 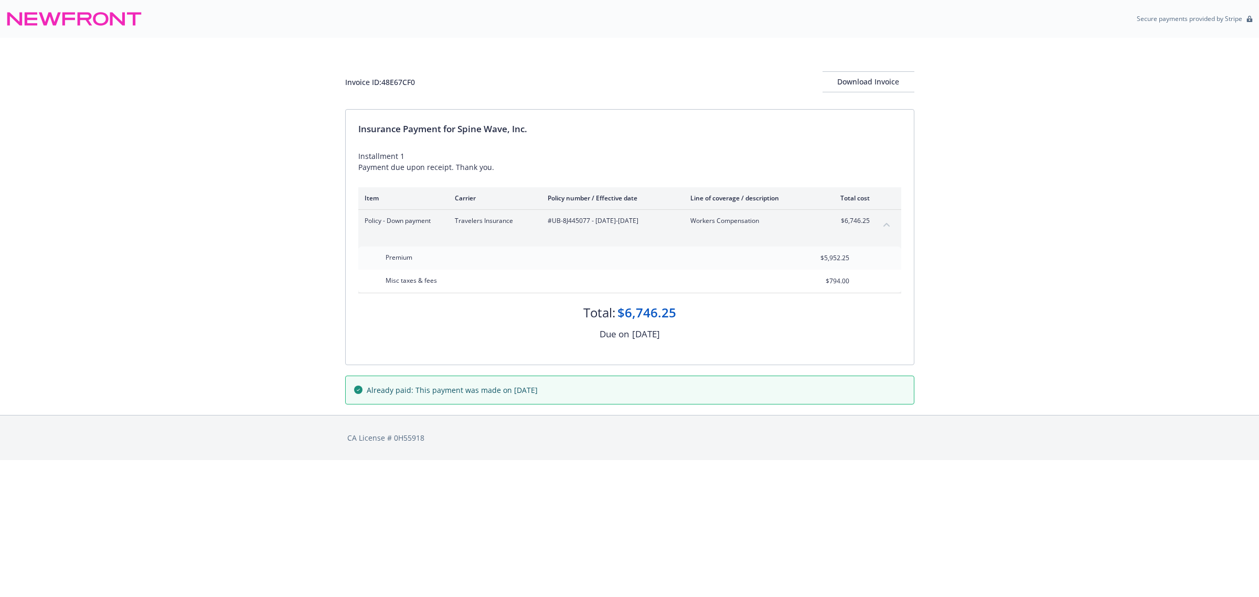 What do you see at coordinates (614, 334) in the screenshot?
I see `div: Due on` at bounding box center [614, 334].